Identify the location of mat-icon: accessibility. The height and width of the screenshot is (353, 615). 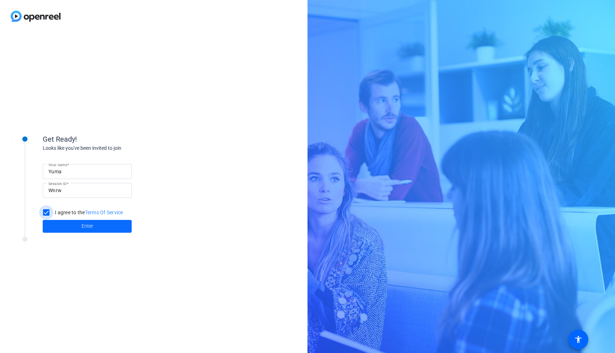
(579, 340).